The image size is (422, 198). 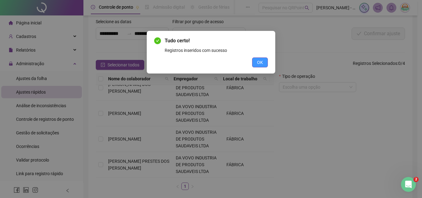 I want to click on button: OK, so click(x=260, y=62).